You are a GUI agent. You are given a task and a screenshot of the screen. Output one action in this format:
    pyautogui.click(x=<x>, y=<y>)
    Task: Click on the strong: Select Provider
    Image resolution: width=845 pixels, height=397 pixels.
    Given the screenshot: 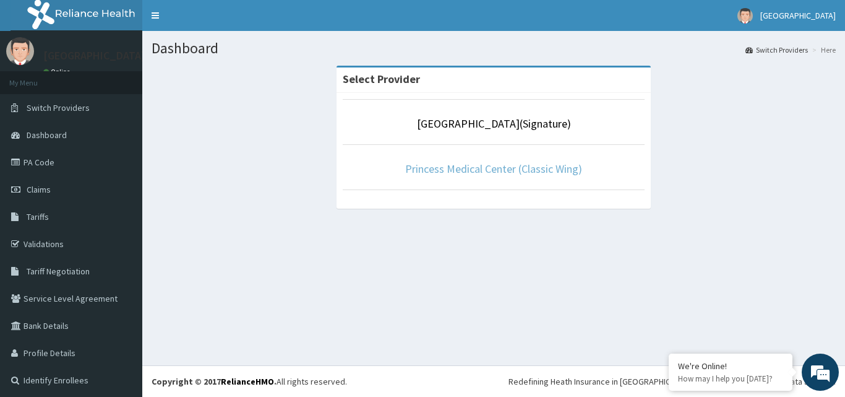 What is the action you would take?
    pyautogui.click(x=381, y=79)
    